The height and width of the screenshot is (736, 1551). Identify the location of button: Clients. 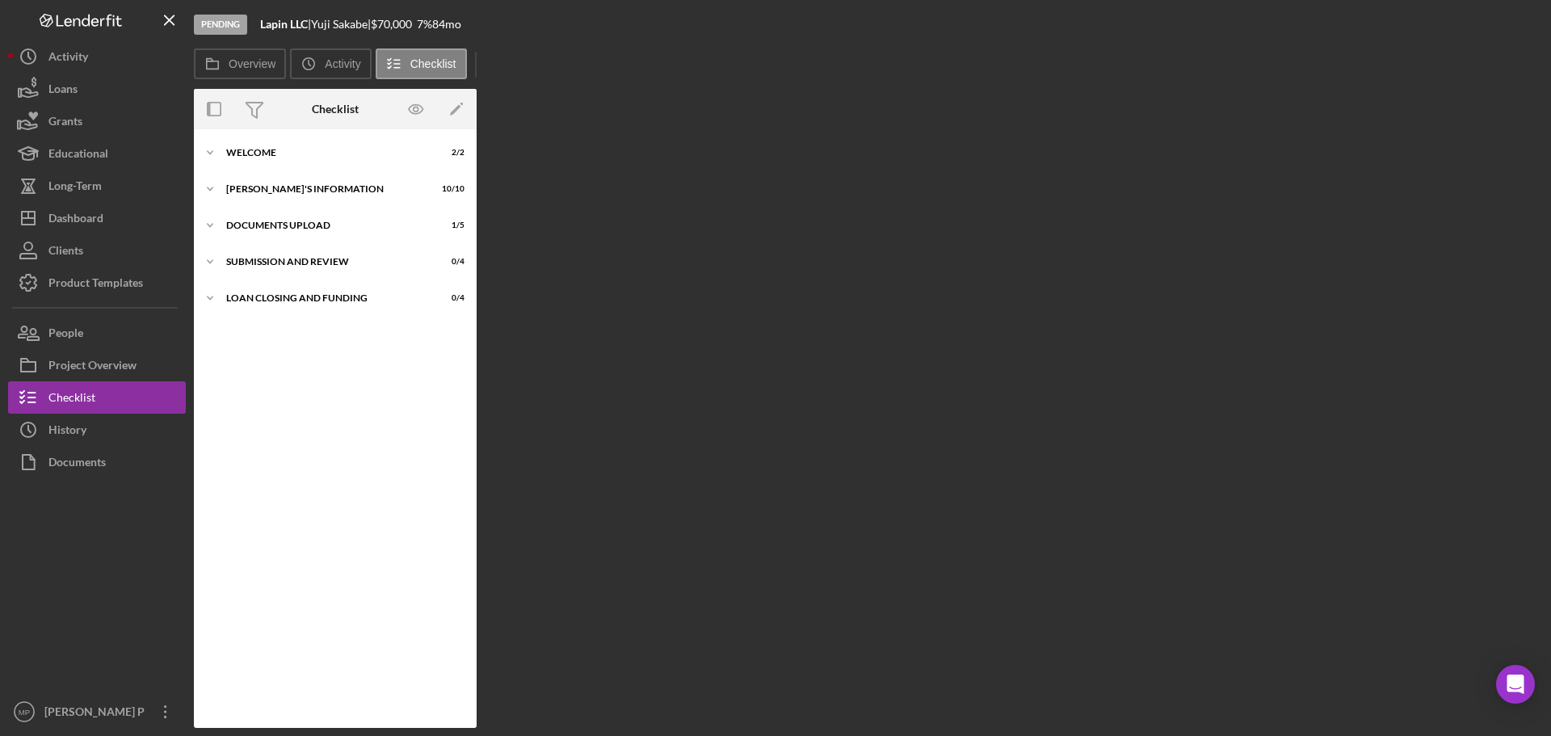
(97, 250).